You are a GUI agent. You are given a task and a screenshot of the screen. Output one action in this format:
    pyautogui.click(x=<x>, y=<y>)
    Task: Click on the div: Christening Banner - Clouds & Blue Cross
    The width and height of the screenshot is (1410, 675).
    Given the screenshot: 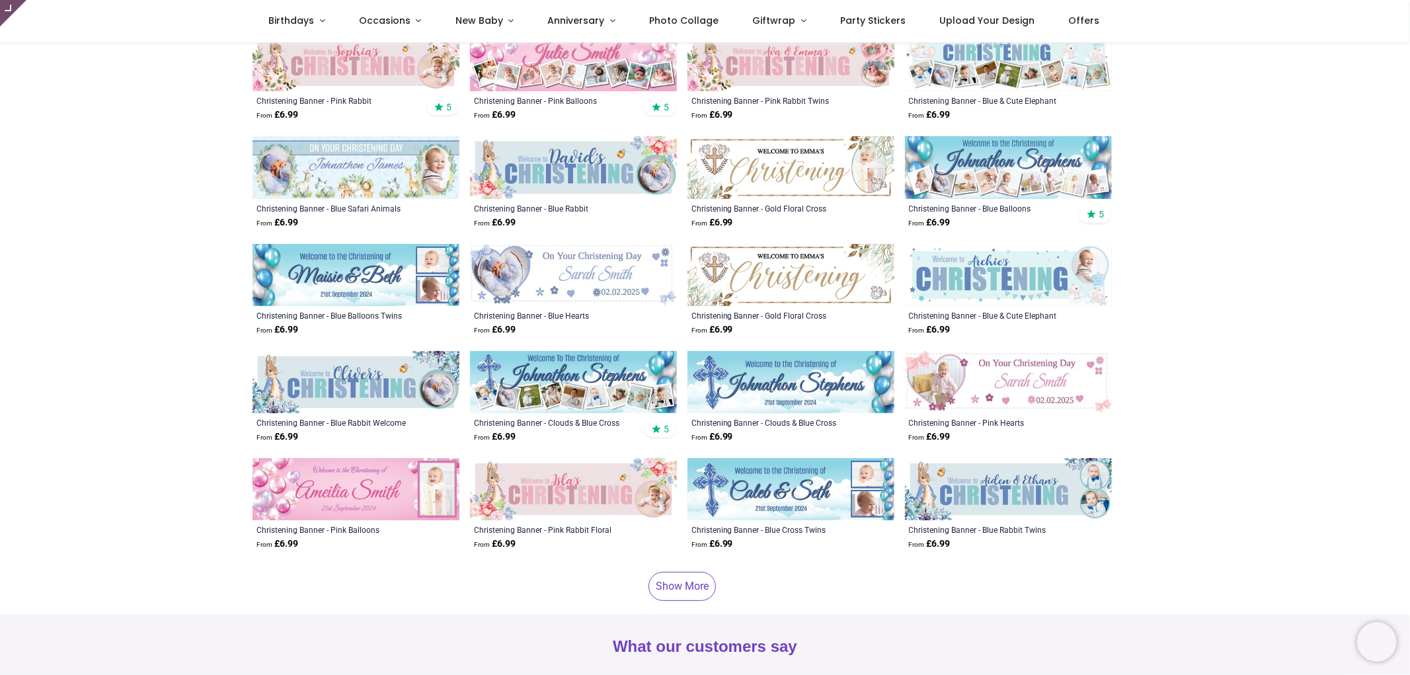 What is the action you would take?
    pyautogui.click(x=553, y=422)
    